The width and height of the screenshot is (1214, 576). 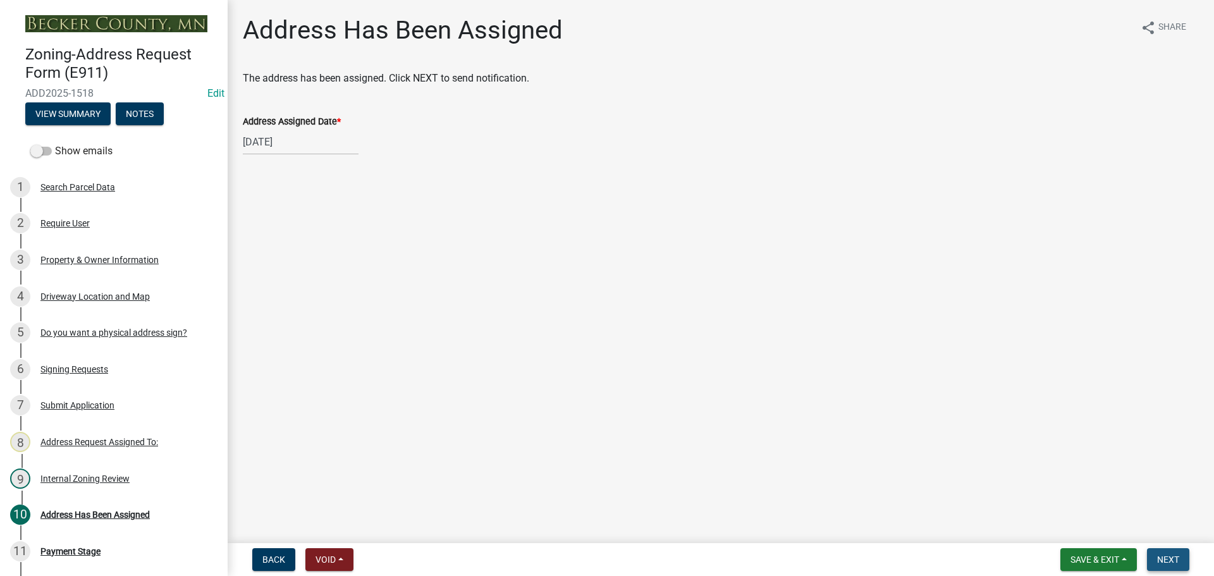 What do you see at coordinates (78, 187) in the screenshot?
I see `div: Search Parcel Data` at bounding box center [78, 187].